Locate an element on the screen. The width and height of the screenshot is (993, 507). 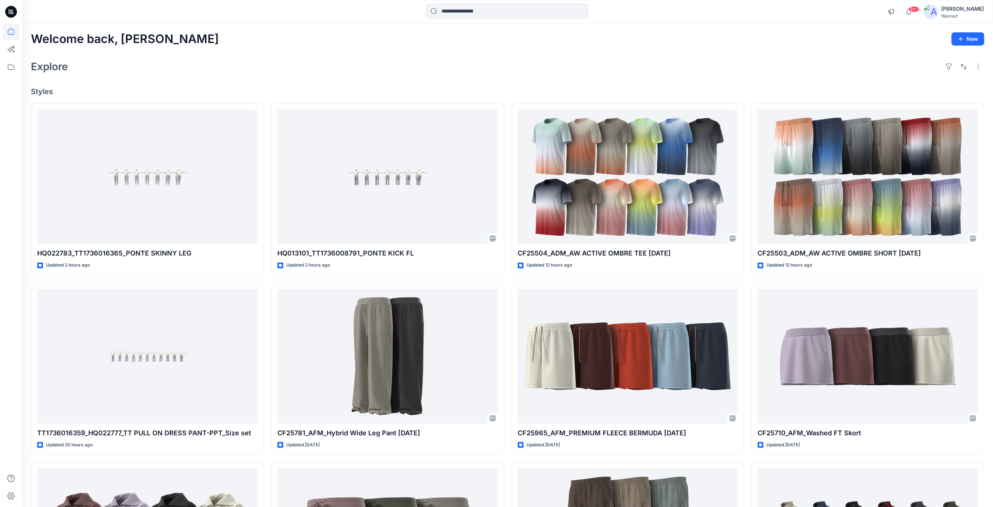
a: HQ022783_TT1736016365_PONTE SKINNY LEG is located at coordinates (147, 177).